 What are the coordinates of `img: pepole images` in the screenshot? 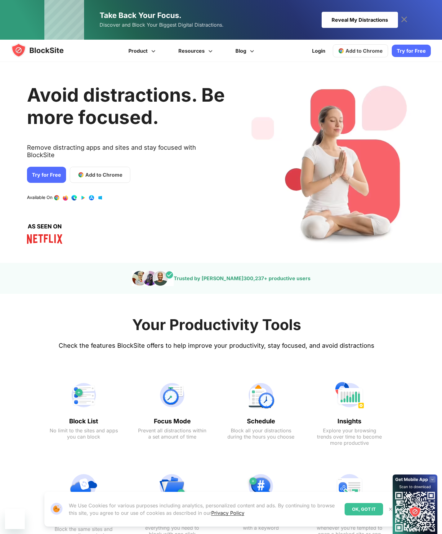 It's located at (153, 279).